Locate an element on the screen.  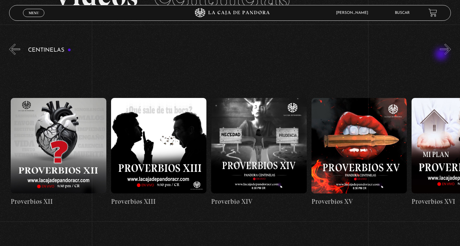
h4: Proverbios XV is located at coordinates (359, 201).